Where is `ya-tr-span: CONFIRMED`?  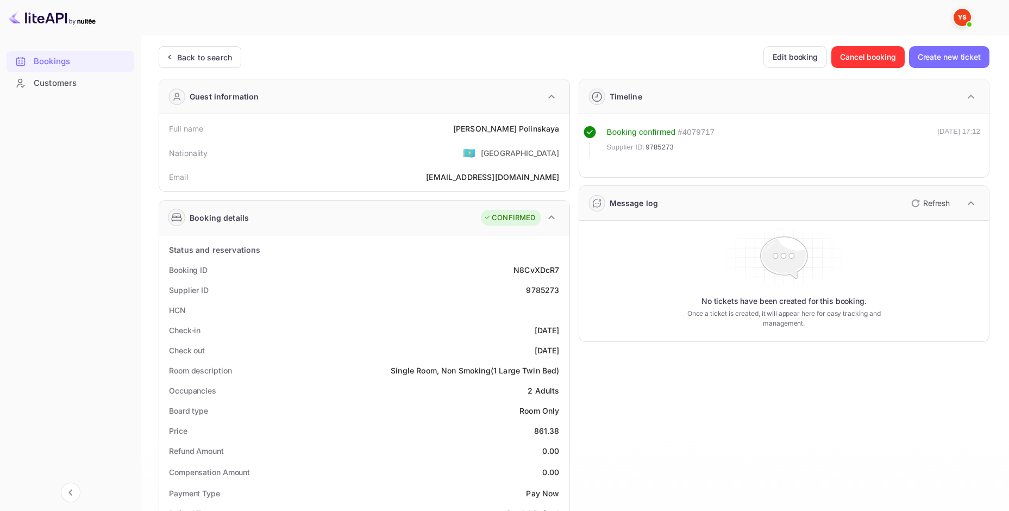 ya-tr-span: CONFIRMED is located at coordinates (513, 218).